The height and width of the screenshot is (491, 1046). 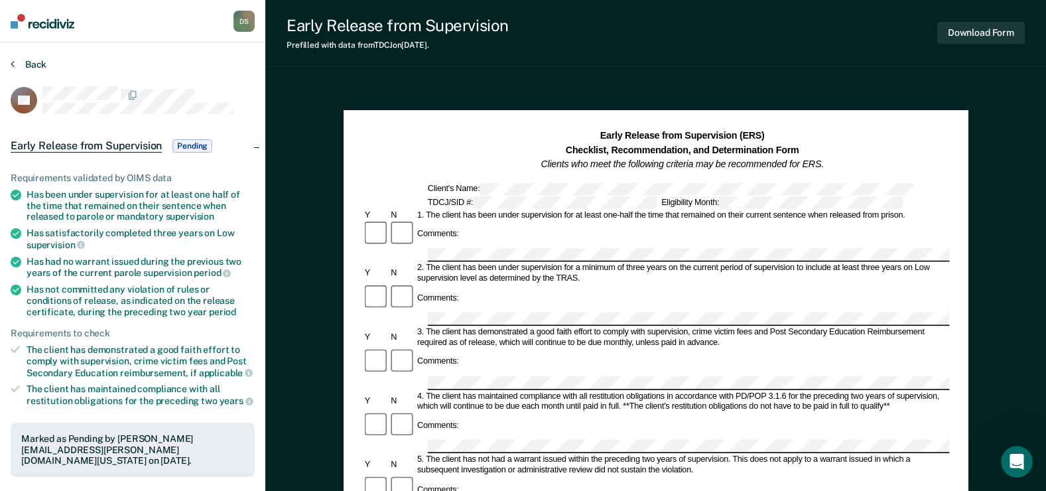 I want to click on div: Early Release from Supervision, so click(x=397, y=25).